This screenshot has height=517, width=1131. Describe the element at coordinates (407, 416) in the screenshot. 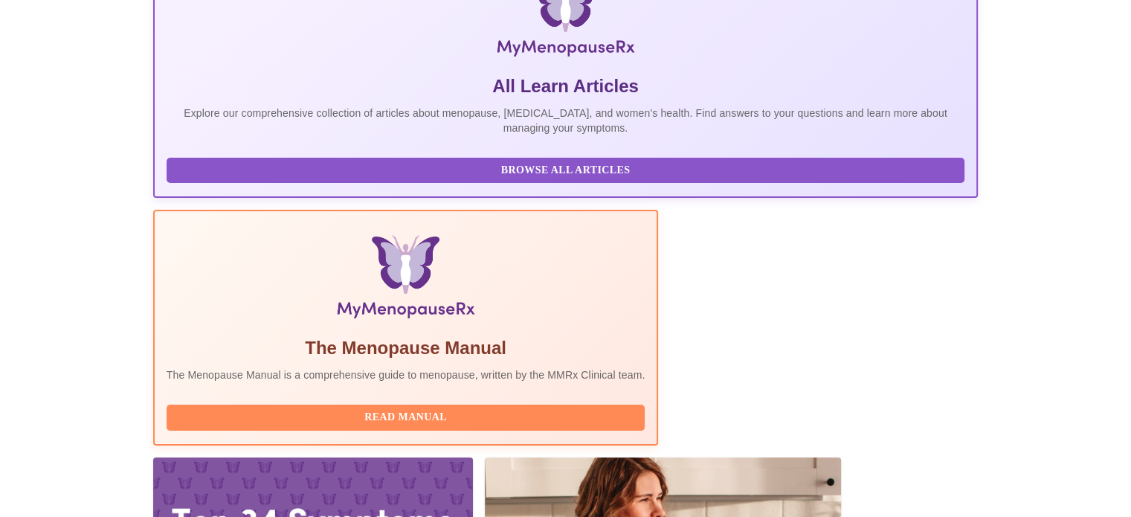

I see `a: Read Manual` at that location.